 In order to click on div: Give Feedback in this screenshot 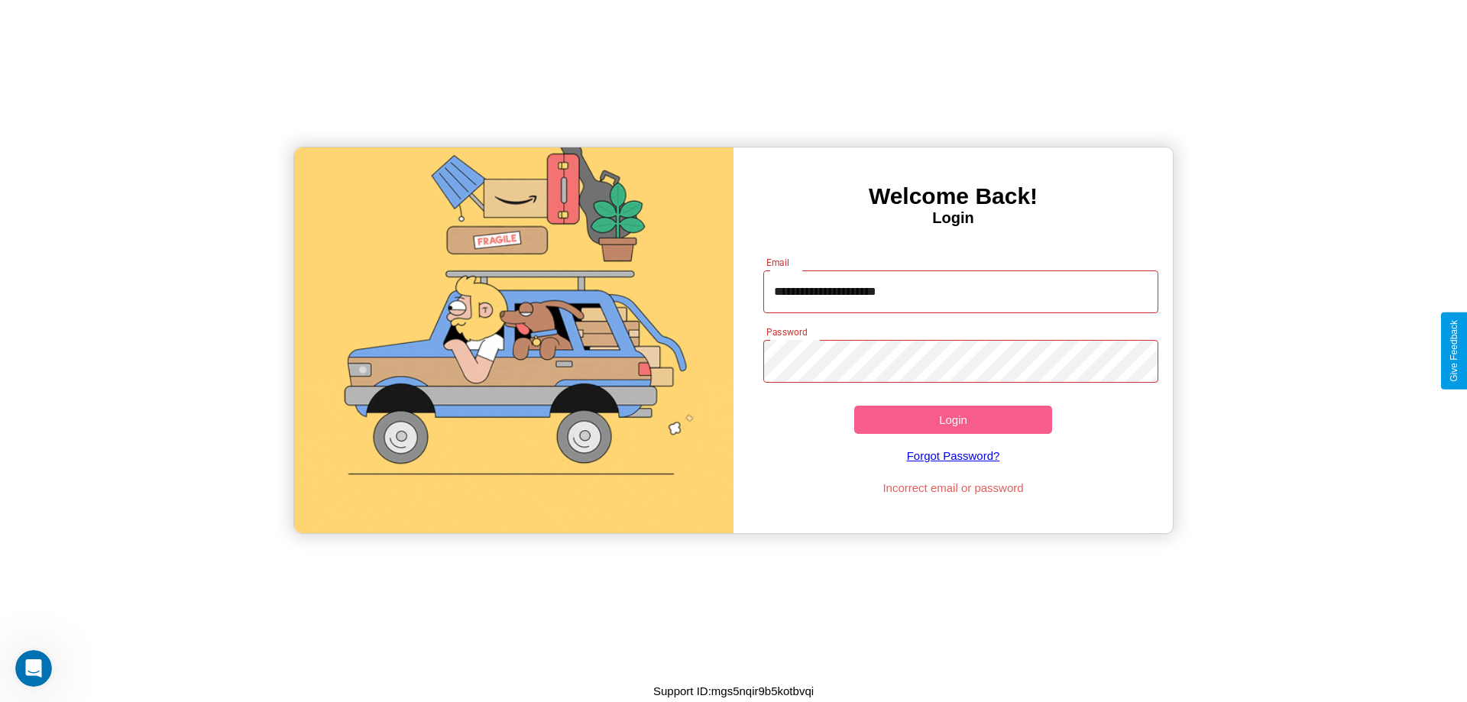, I will do `click(1454, 351)`.